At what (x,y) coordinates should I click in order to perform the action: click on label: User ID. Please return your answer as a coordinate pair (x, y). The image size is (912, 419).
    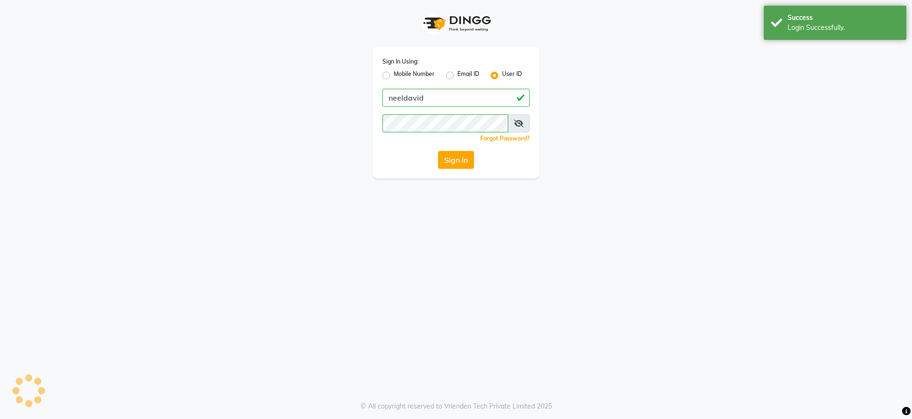
    Looking at the image, I should click on (512, 76).